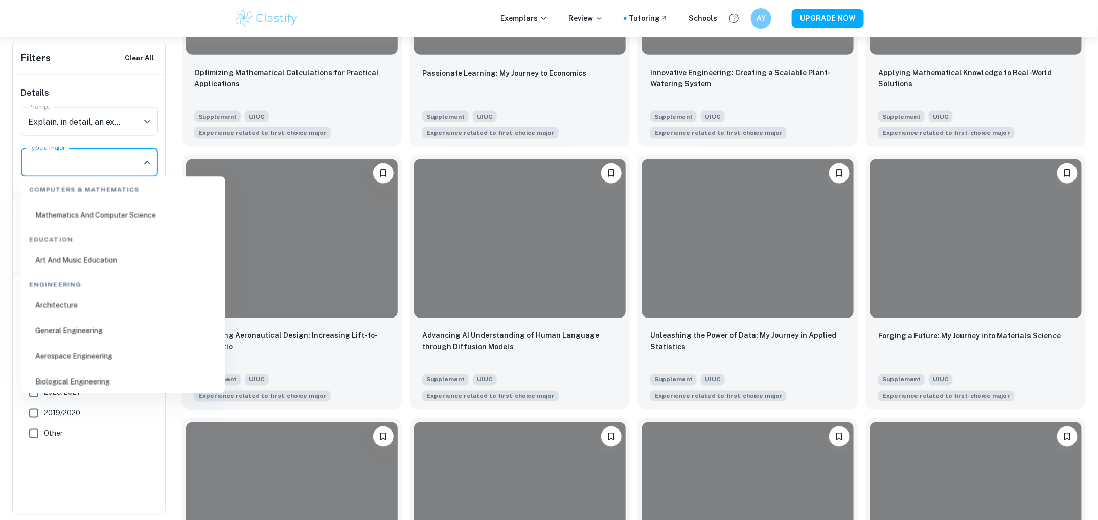 Image resolution: width=1098 pixels, height=520 pixels. What do you see at coordinates (748, 78) in the screenshot?
I see `p: Innovative Engineering: Creating a Scalable Plant-Watering System` at bounding box center [748, 78].